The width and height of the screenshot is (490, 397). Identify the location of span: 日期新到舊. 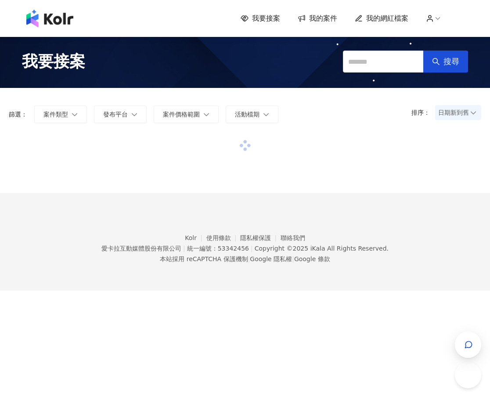
(458, 112).